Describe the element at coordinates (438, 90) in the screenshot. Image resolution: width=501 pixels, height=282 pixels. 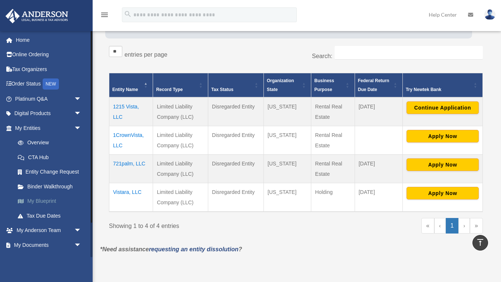
I see `div: Try Newtek Bank` at that location.